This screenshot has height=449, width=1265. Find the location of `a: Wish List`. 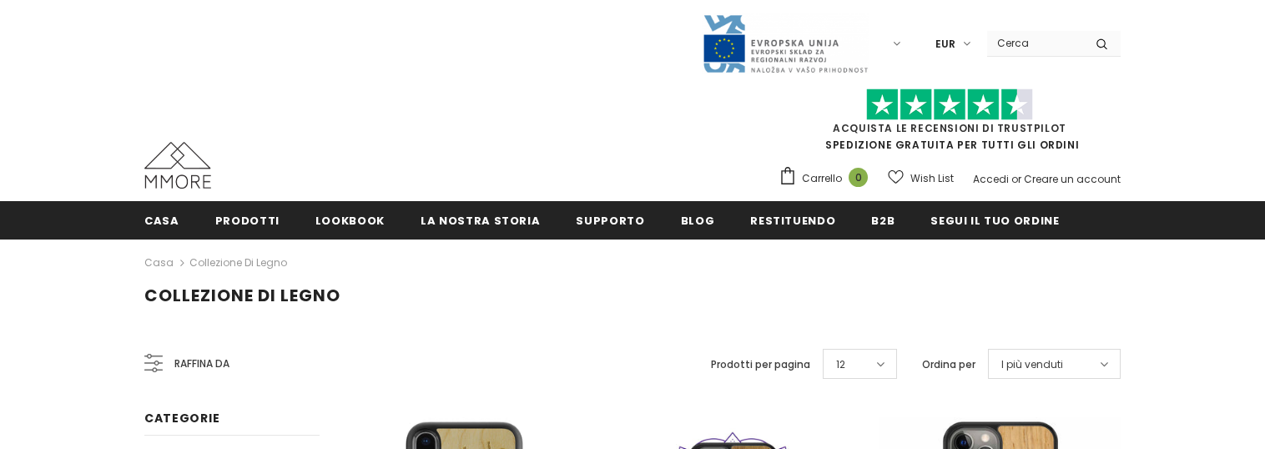

a: Wish List is located at coordinates (920, 178).